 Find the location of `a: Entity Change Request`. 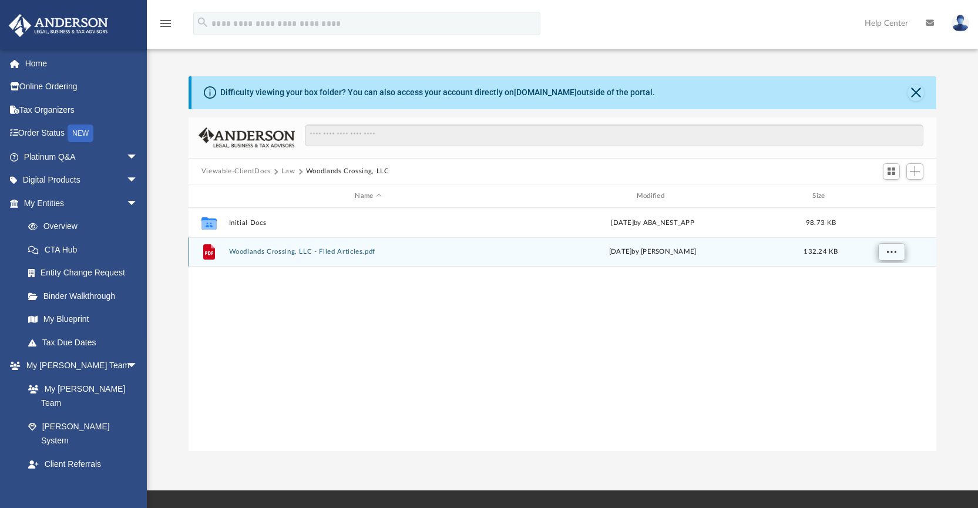

a: Entity Change Request is located at coordinates (86, 273).